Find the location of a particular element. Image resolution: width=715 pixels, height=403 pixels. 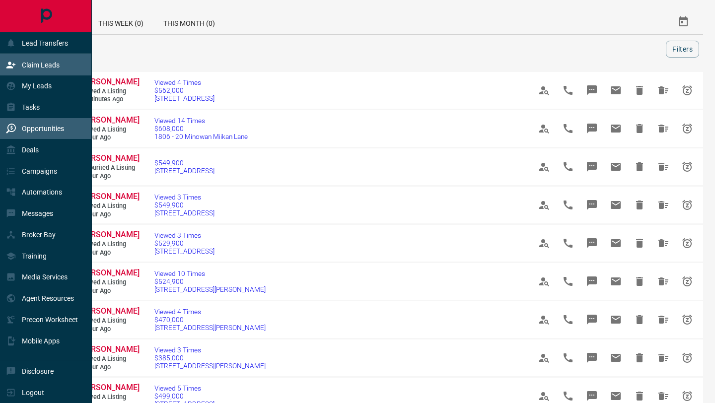

span: $549,900 is located at coordinates (184, 163).